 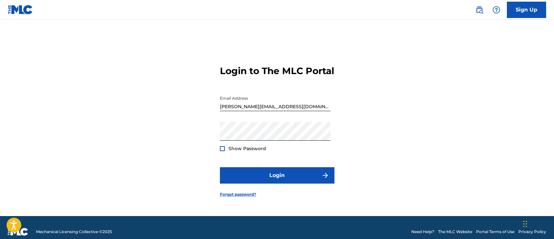 What do you see at coordinates (497, 10) in the screenshot?
I see `div: Help` at bounding box center [497, 10].